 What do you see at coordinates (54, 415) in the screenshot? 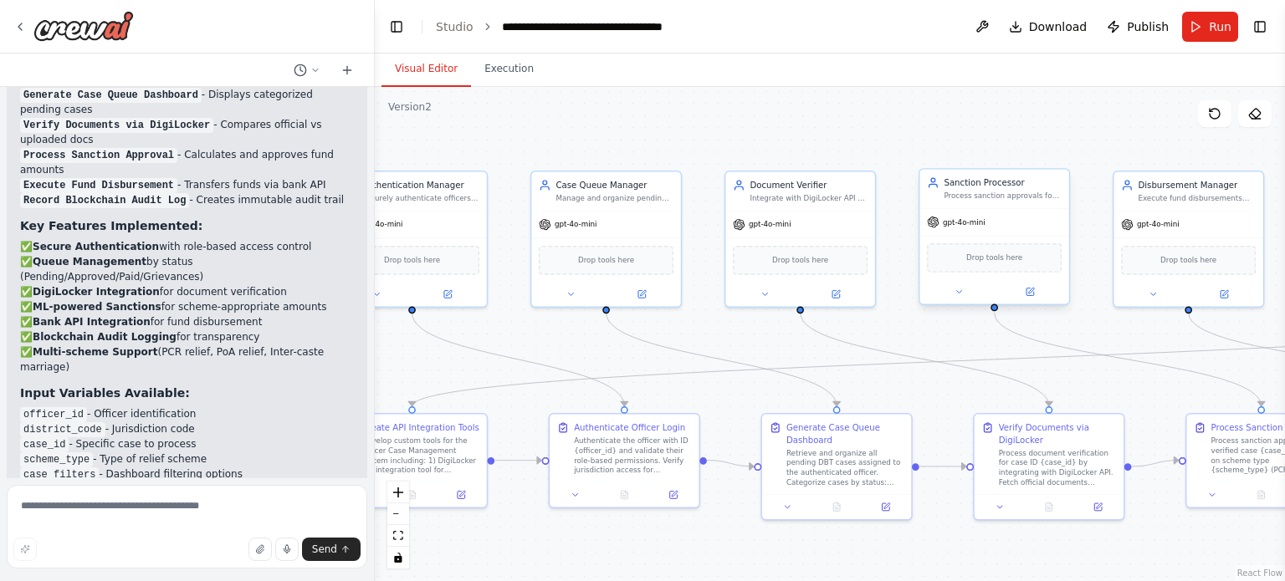
I see `code: officer_id` at bounding box center [54, 415].